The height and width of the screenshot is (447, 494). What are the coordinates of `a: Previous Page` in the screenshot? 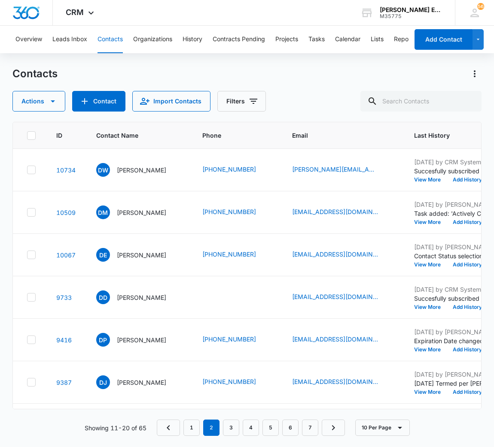 It's located at (168, 428).